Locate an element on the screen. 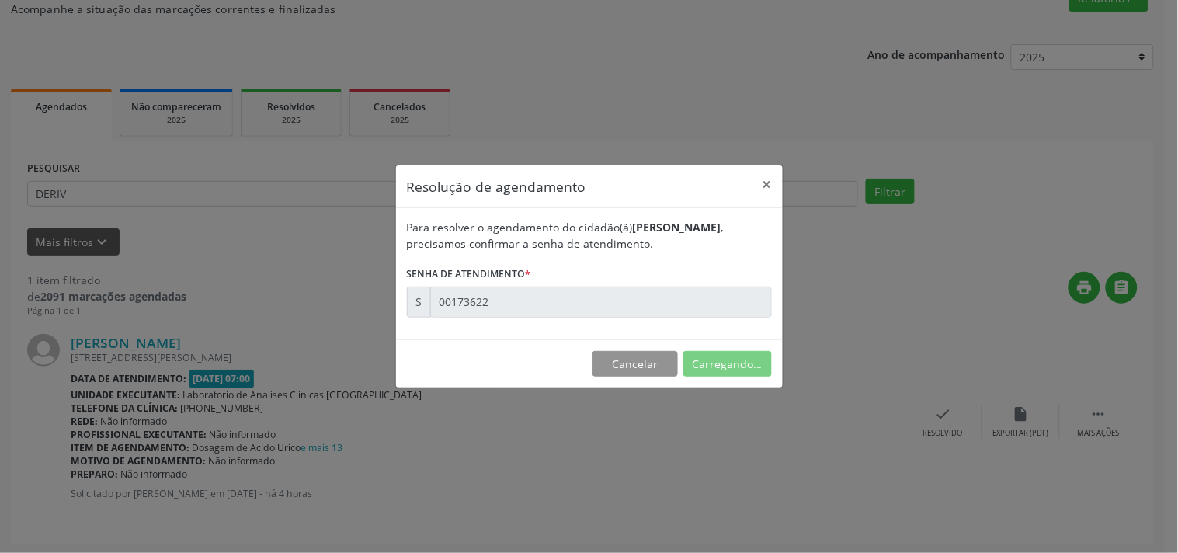  button: Close is located at coordinates (767, 184).